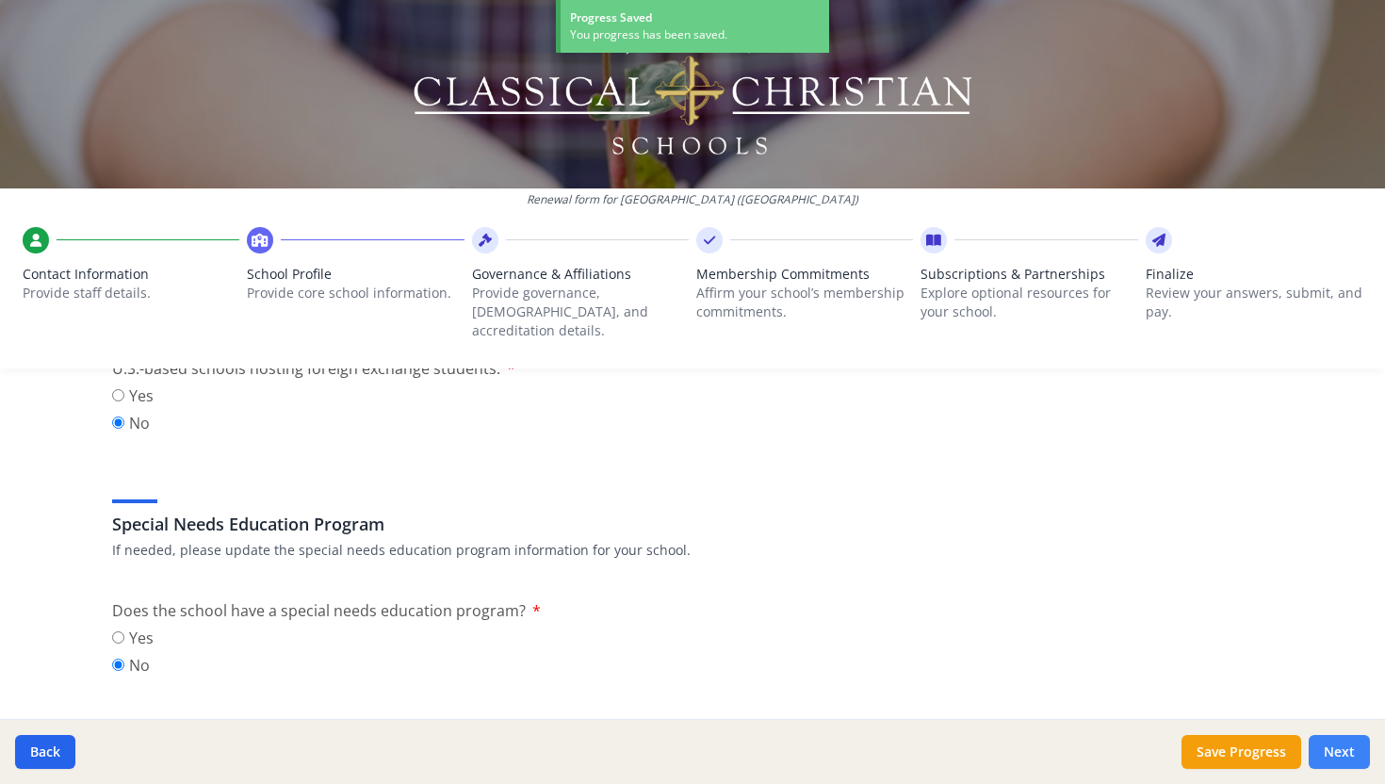  What do you see at coordinates (1254, 303) in the screenshot?
I see `p: Review your answers, submit, and pay.` at bounding box center [1254, 303].